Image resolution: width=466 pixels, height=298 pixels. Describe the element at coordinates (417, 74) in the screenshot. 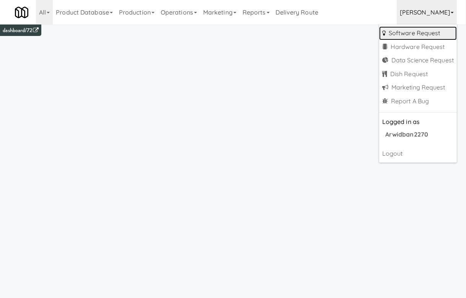

I see `a: Dish Request` at that location.